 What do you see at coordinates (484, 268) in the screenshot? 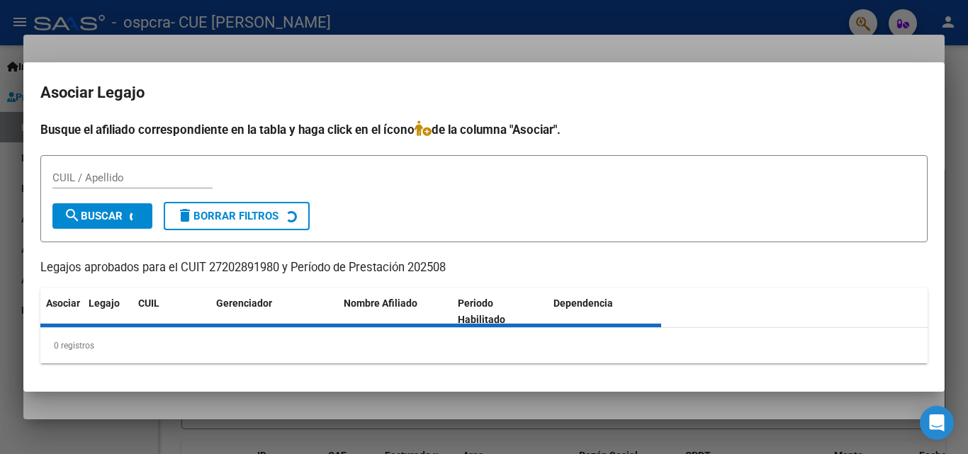
I see `p: Legajos aprobados para el CUIT 27202891980 y Período de Prestación 202508` at bounding box center [484, 268].